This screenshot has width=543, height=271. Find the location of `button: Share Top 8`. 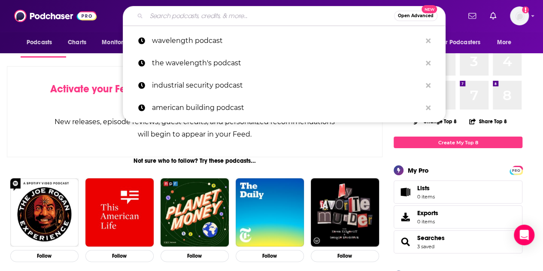

button: Share Top 8 is located at coordinates (488, 121).